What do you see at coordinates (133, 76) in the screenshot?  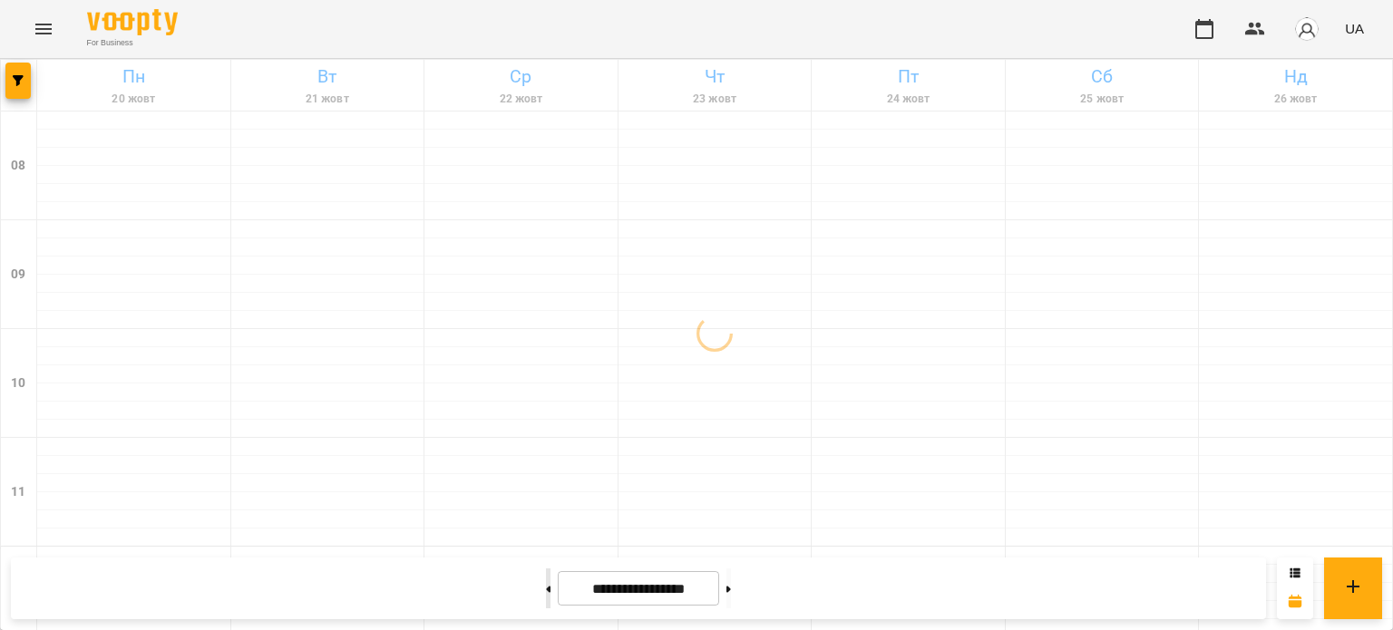 I see `h6: Пн` at bounding box center [133, 76].